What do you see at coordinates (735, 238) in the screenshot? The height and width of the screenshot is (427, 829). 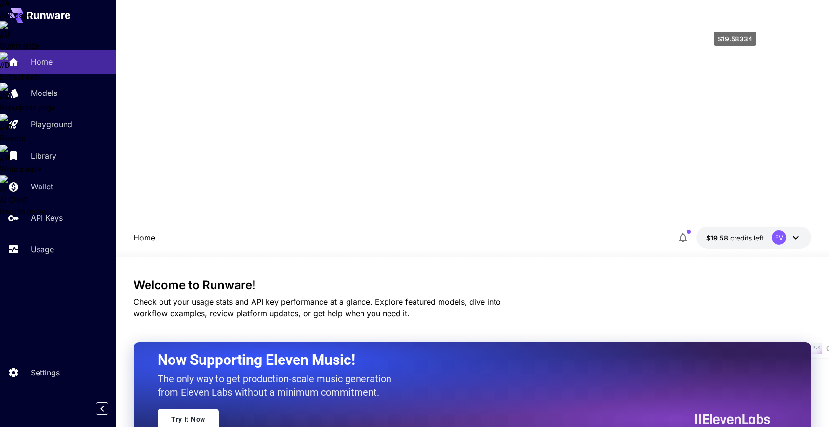 I see `div: $19.58334` at bounding box center [735, 238].